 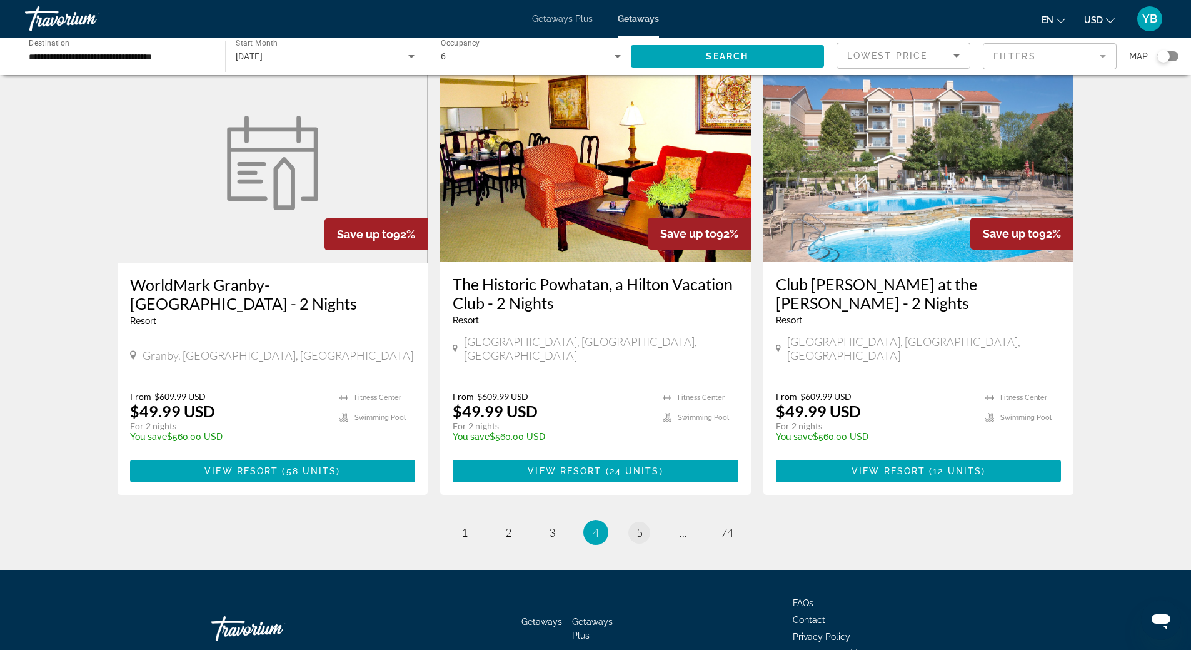 I want to click on h3: The Historic Powhatan, a Hilton Vacation Club - 2 Nights, so click(x=595, y=293).